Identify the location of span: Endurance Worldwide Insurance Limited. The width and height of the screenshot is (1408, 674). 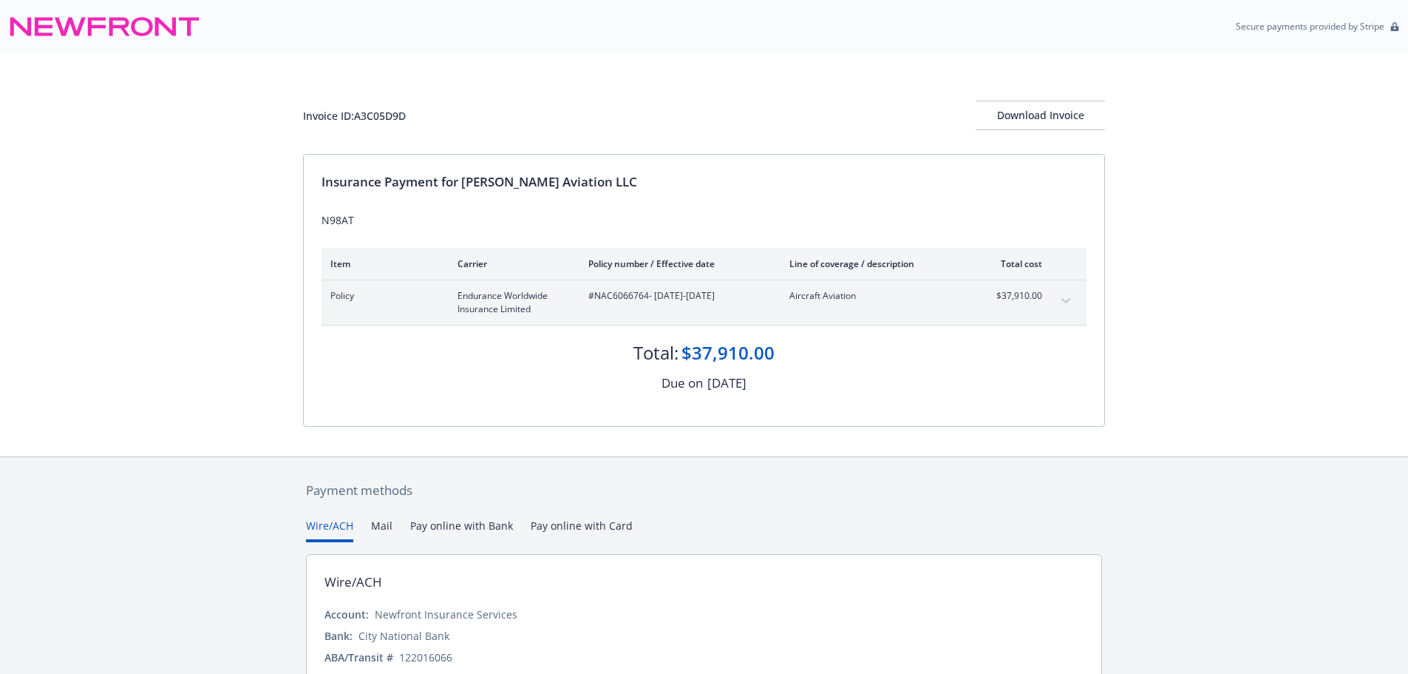
(511, 302).